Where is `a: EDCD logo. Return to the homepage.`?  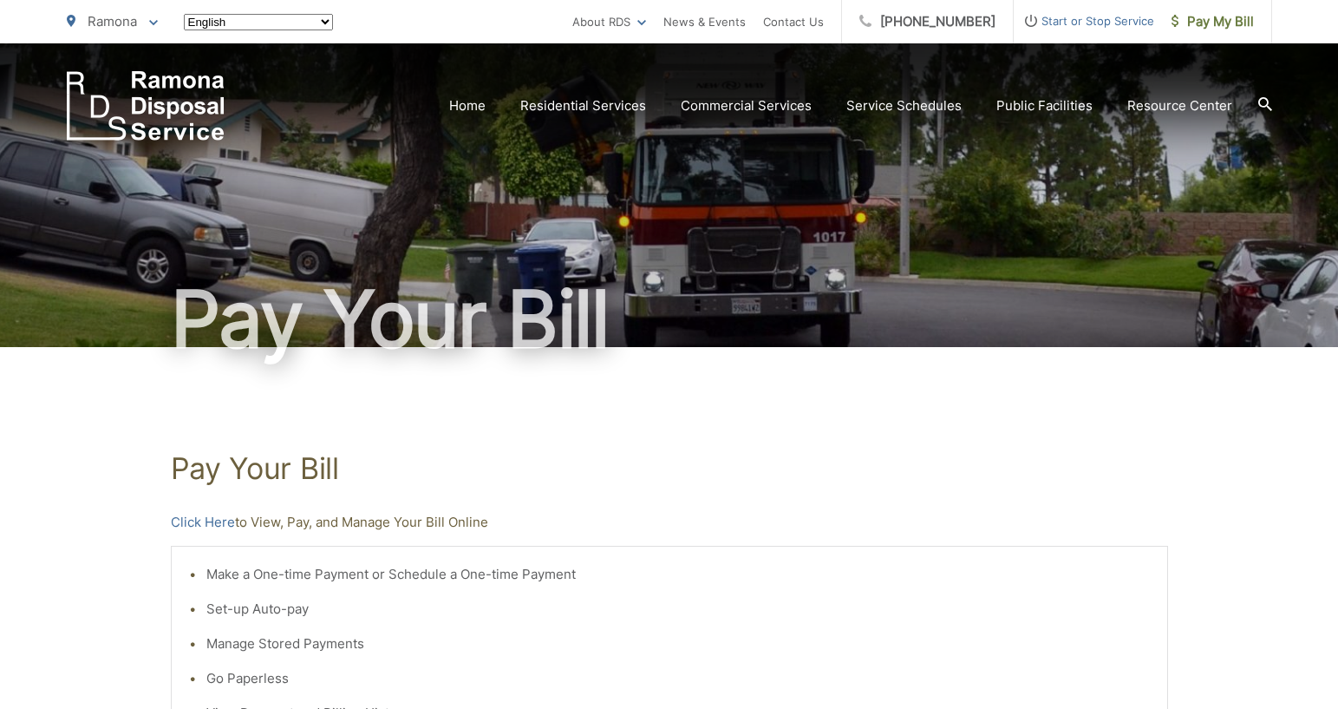 a: EDCD logo. Return to the homepage. is located at coordinates (146, 106).